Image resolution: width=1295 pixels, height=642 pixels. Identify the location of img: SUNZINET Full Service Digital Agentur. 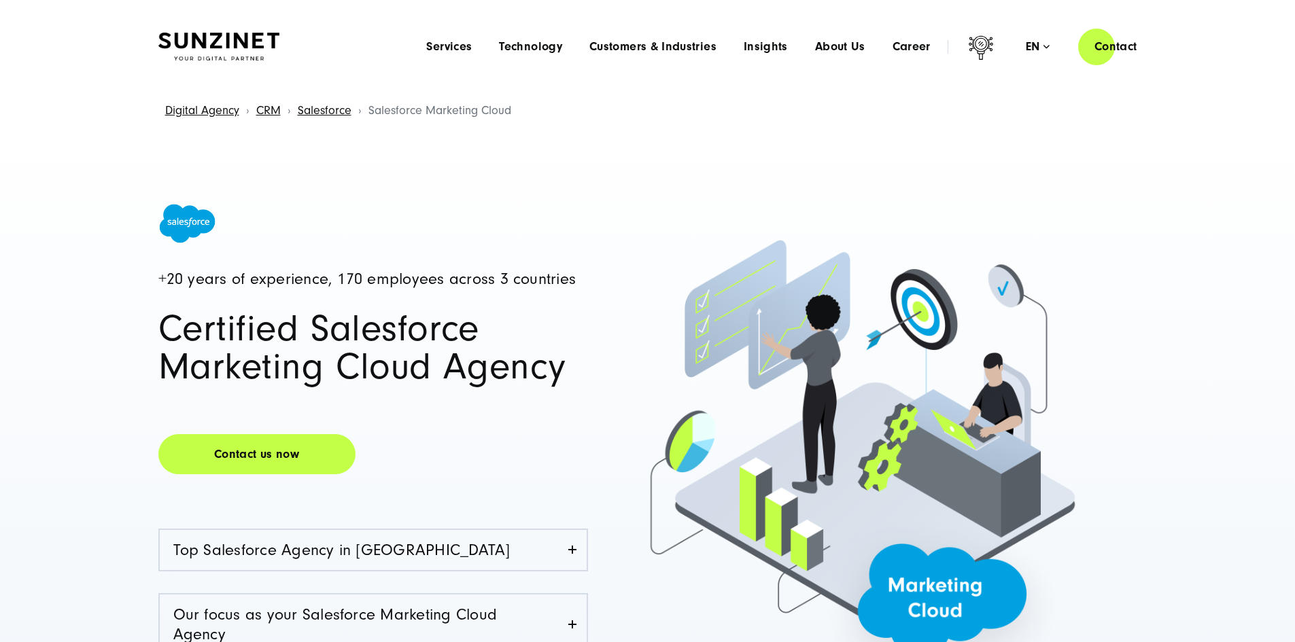
(219, 47).